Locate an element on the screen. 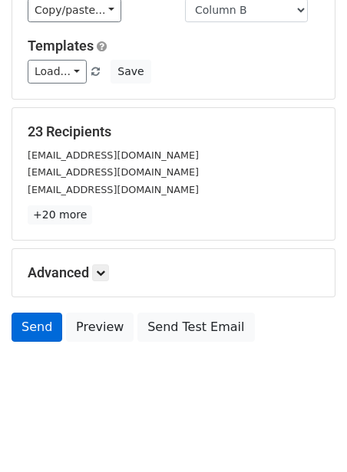 The image size is (347, 472). a: Load... is located at coordinates (57, 71).